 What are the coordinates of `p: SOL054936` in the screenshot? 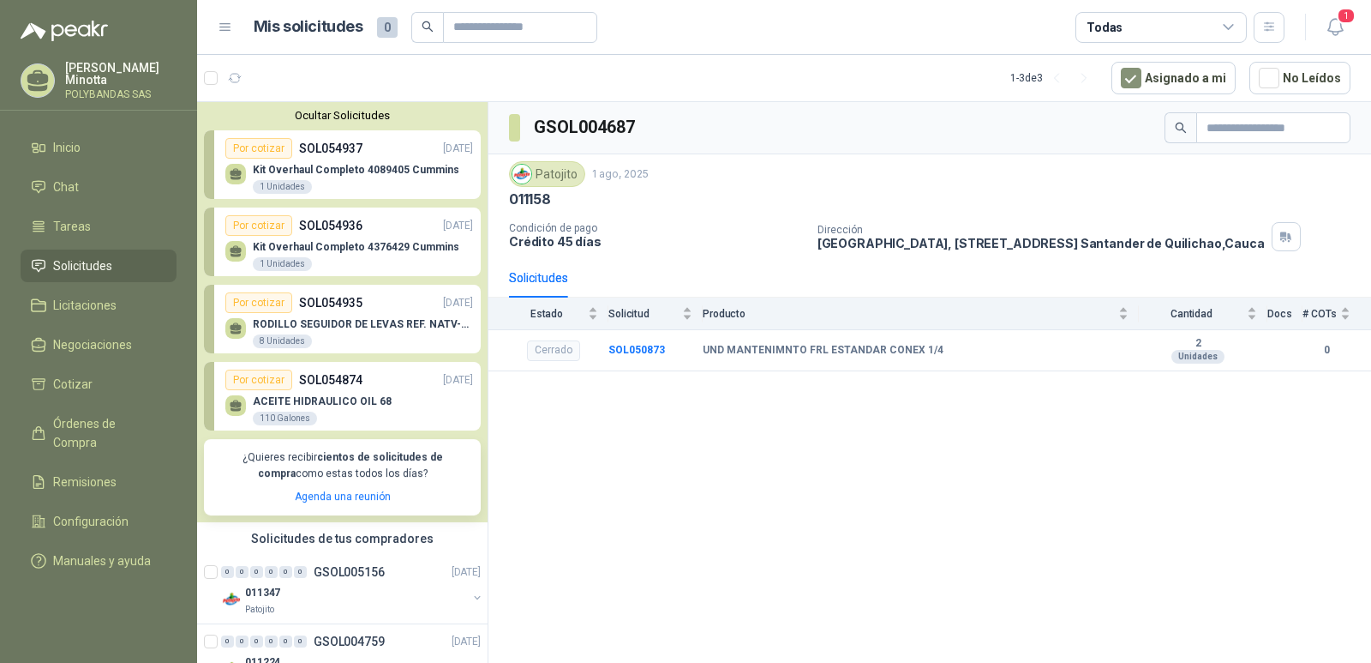 It's located at (331, 225).